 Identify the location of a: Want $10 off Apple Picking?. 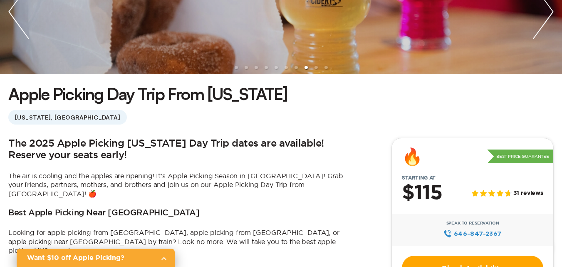
(96, 258).